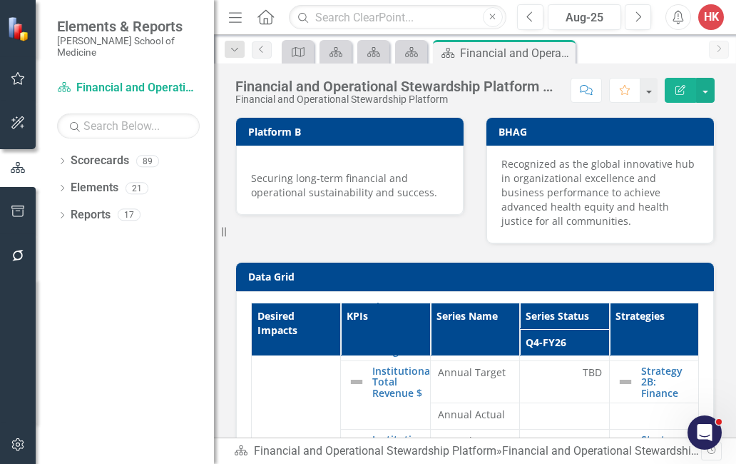  Describe the element at coordinates (711, 17) in the screenshot. I see `button: HK` at that location.